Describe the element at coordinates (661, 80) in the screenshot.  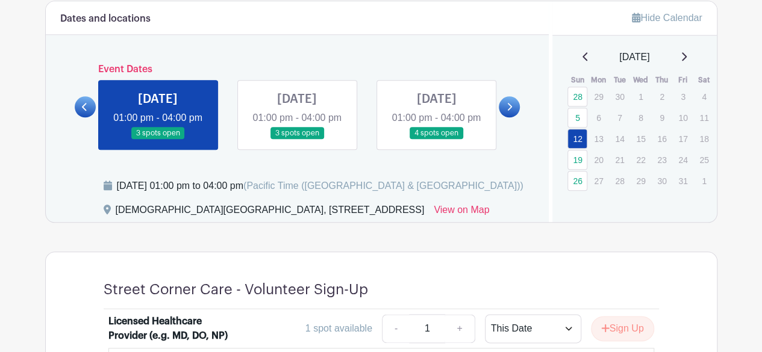
I see `th: Thu` at that location.